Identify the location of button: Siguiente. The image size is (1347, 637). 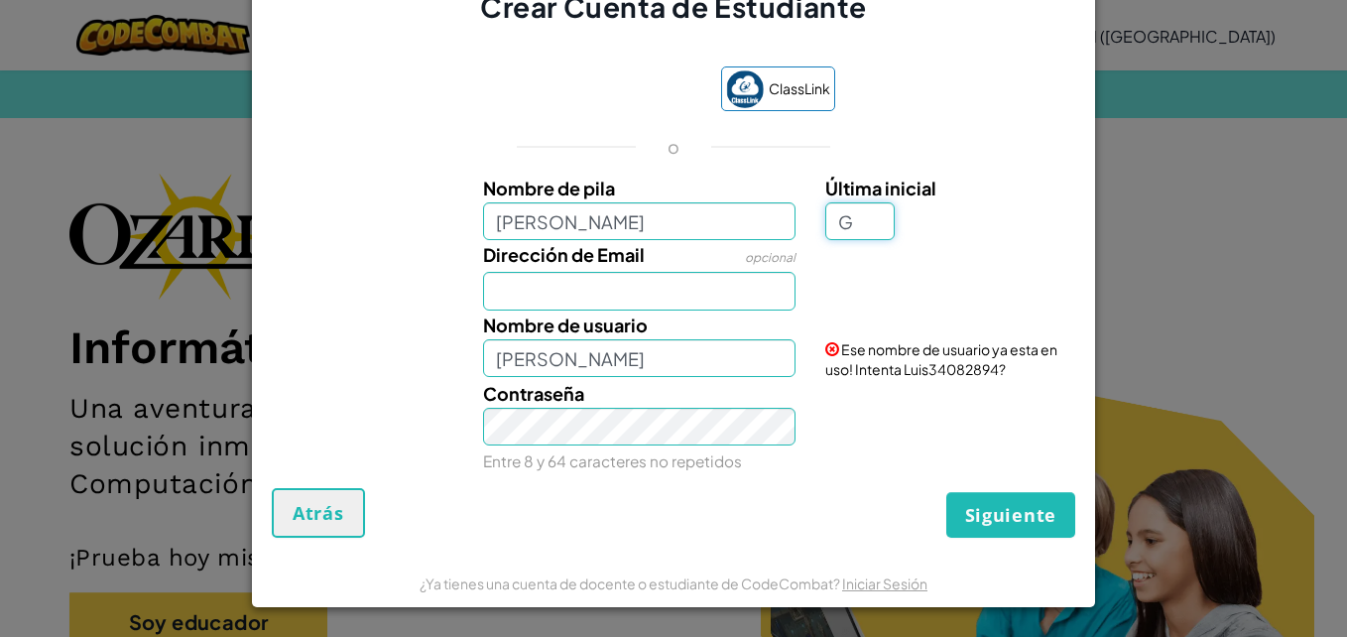
(1011, 515).